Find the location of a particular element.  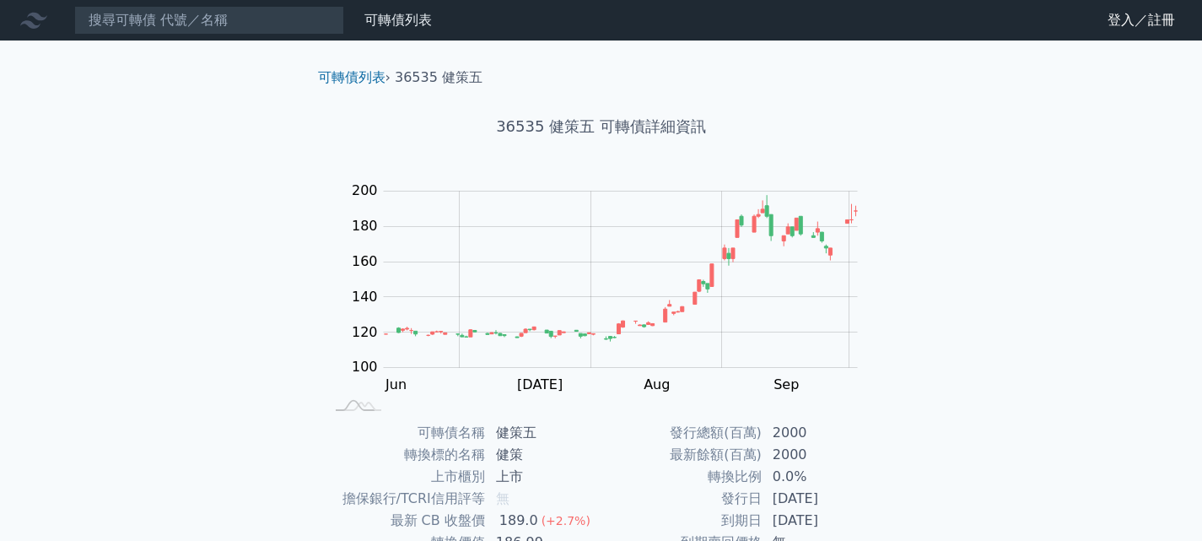

tspan: Aug is located at coordinates (656, 384).